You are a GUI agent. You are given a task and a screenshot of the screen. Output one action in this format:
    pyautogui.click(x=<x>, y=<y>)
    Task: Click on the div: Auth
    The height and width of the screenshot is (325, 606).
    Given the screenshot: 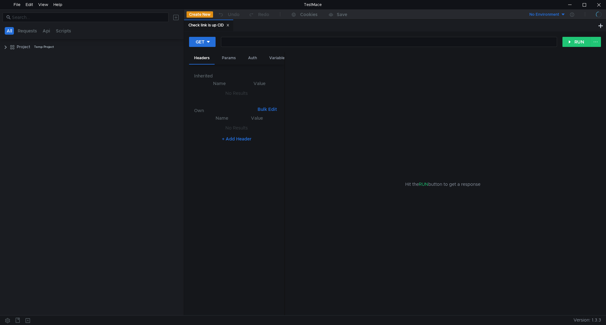 What is the action you would take?
    pyautogui.click(x=252, y=58)
    